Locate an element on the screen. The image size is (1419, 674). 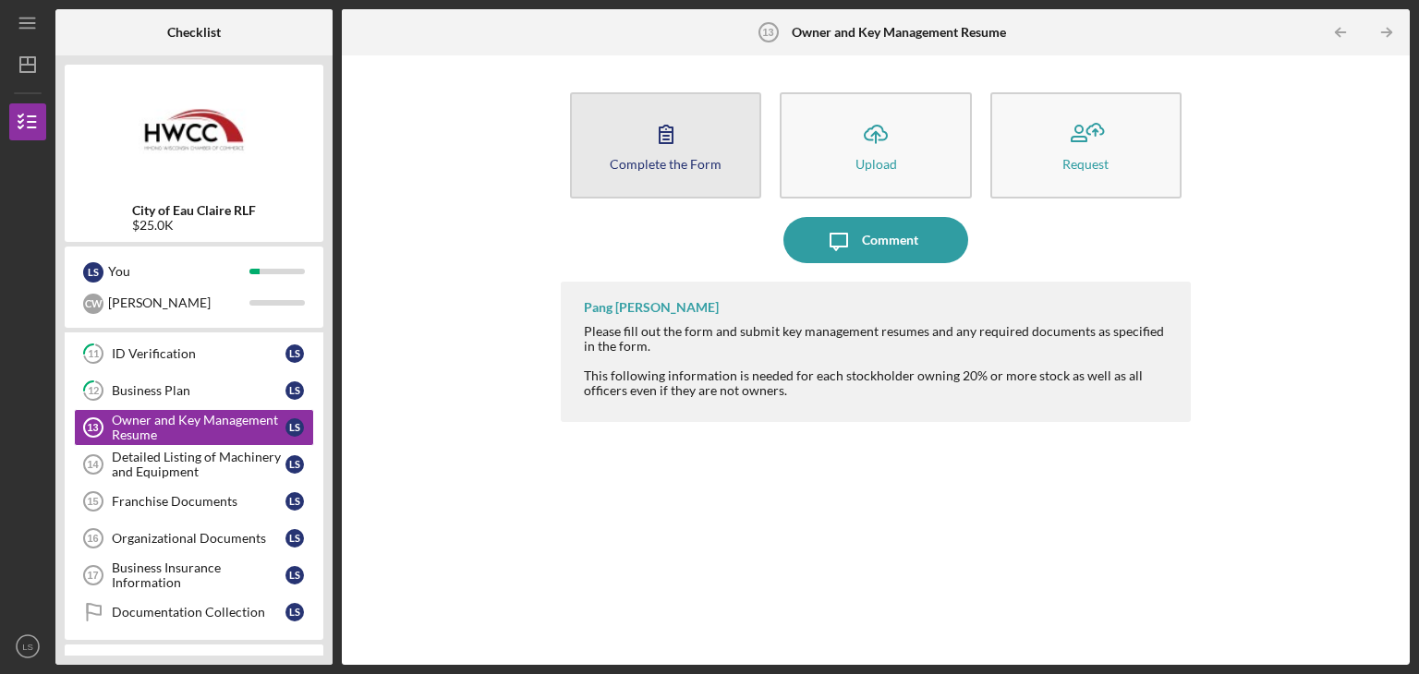
a: 17Business Insurance InformationLS is located at coordinates (194, 576).